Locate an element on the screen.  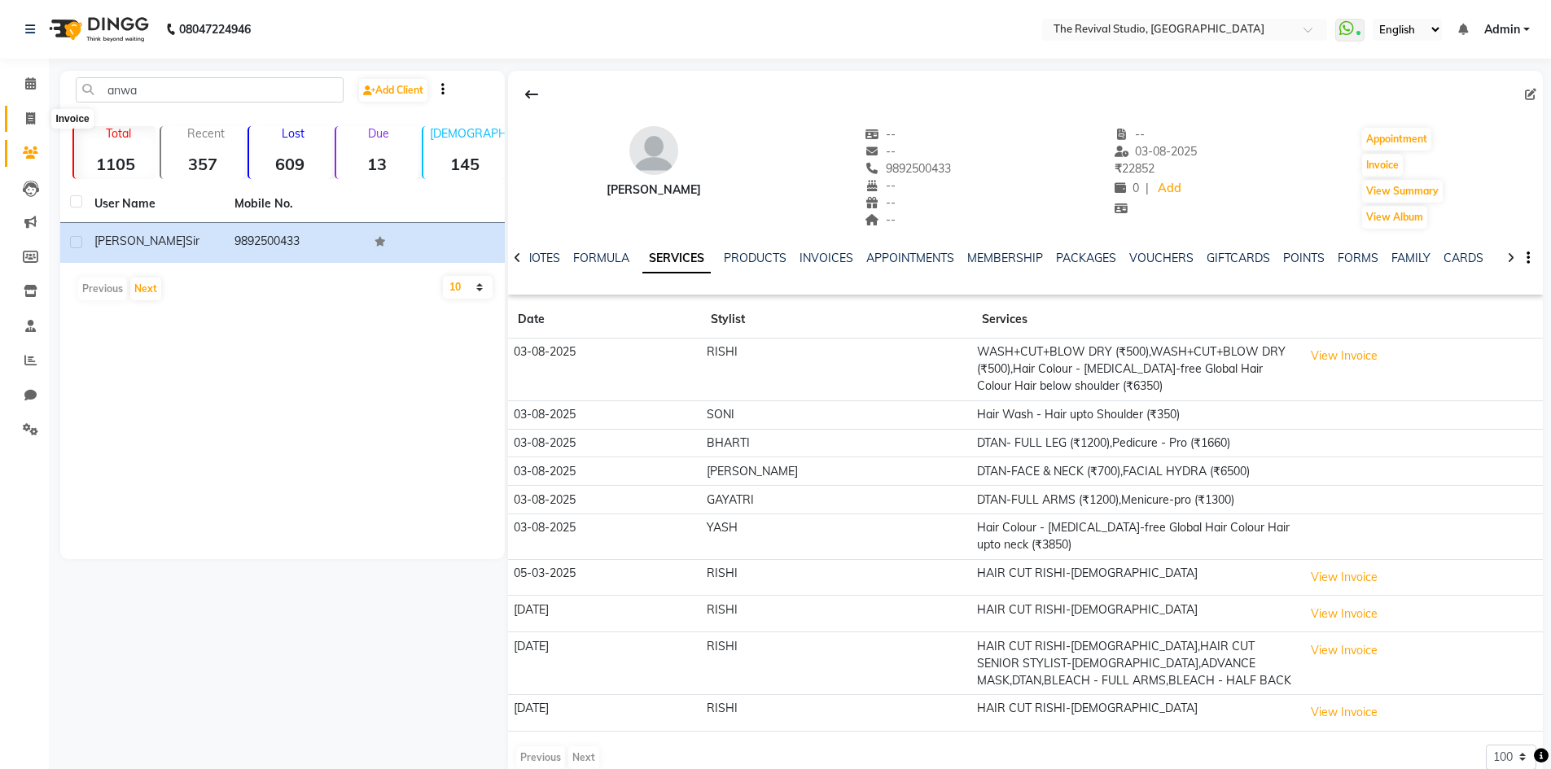
p: Due is located at coordinates (378, 133).